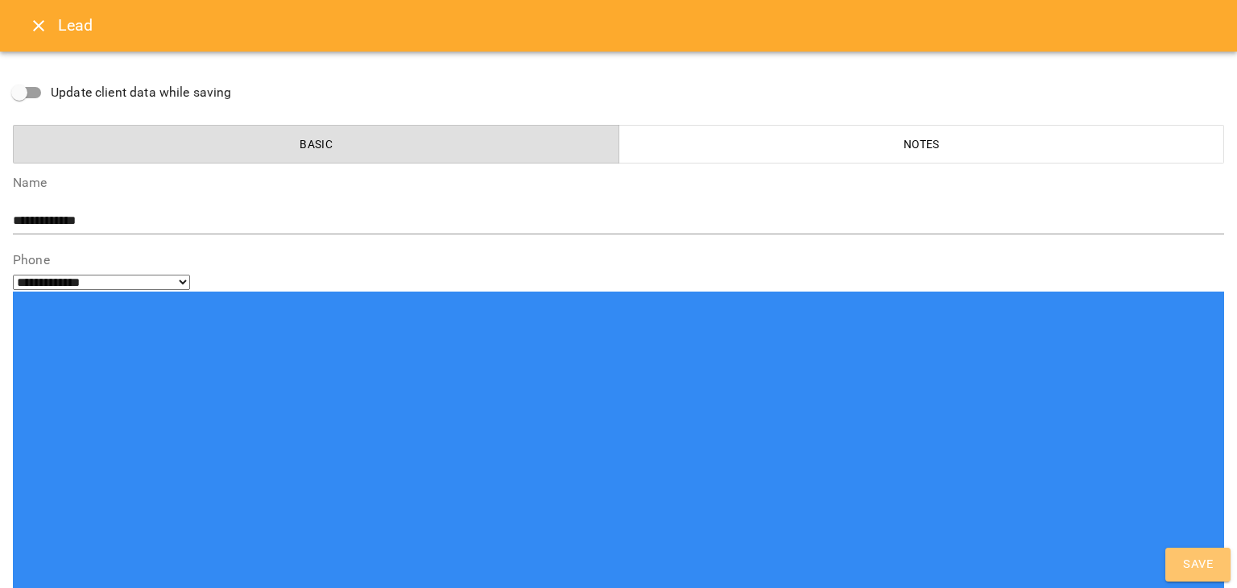 This screenshot has height=588, width=1237. Describe the element at coordinates (141, 93) in the screenshot. I see `span: Update client data while saving` at that location.